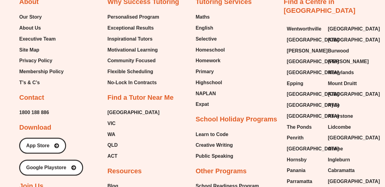 This screenshot has height=187, width=385. I want to click on a: Merrylands, so click(346, 72).